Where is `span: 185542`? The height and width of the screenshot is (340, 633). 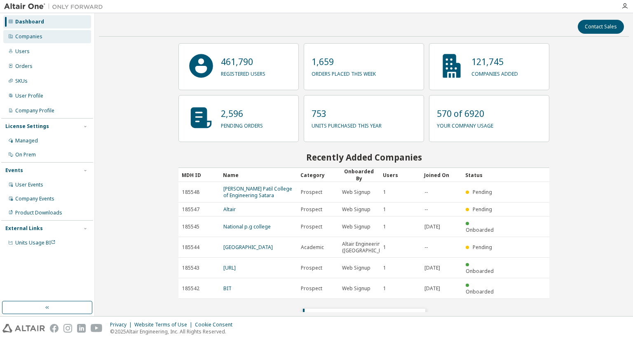 span: 185542 is located at coordinates (191, 289).